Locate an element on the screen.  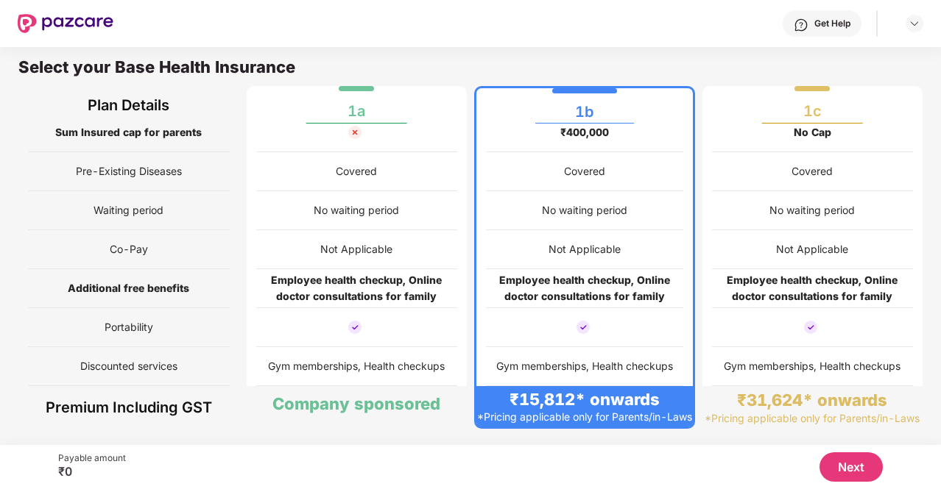
div: Get Help is located at coordinates (832, 24).